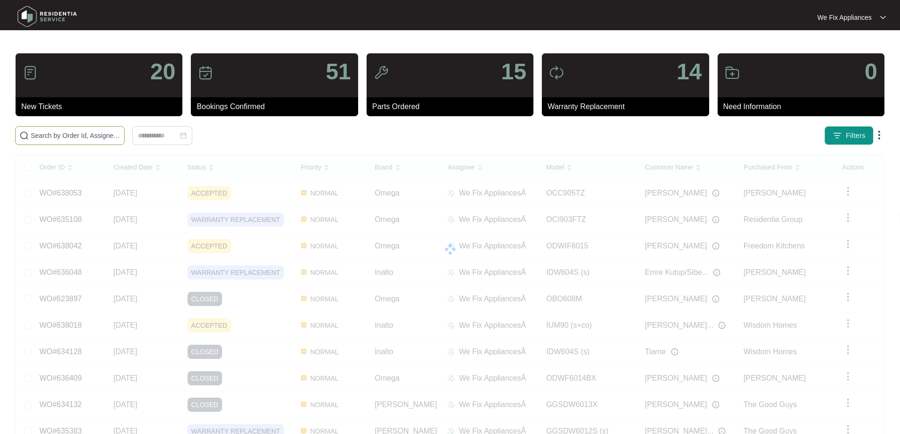  What do you see at coordinates (76, 136) in the screenshot?
I see `input: Search by Order Id, Assignee Name, Customer Name, Brand and Model` at bounding box center [76, 136].